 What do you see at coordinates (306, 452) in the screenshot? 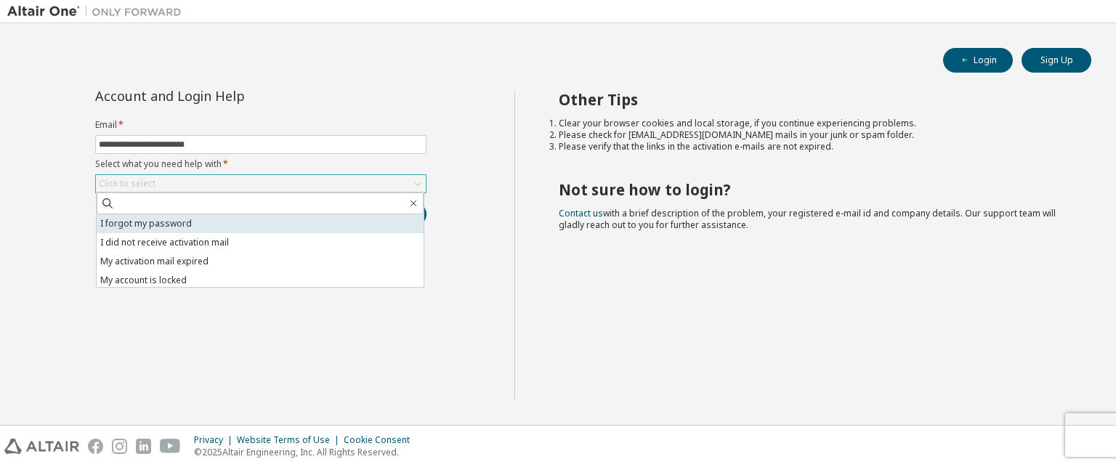
I see `p: © 2025 Altair Engineering, Inc. All Rights Reserved.` at bounding box center [306, 452].